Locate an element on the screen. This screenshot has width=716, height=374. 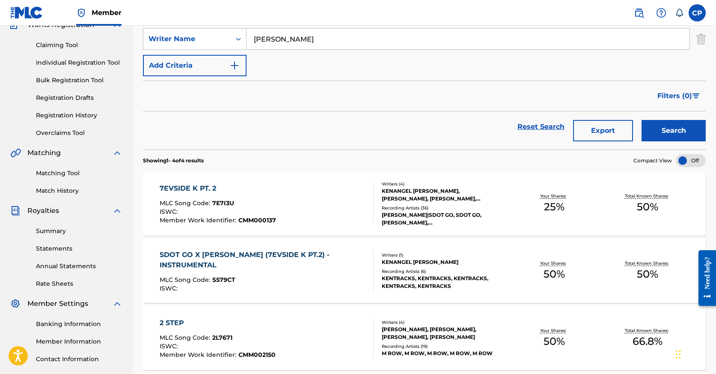
a: Registration Drafts is located at coordinates (79, 98).